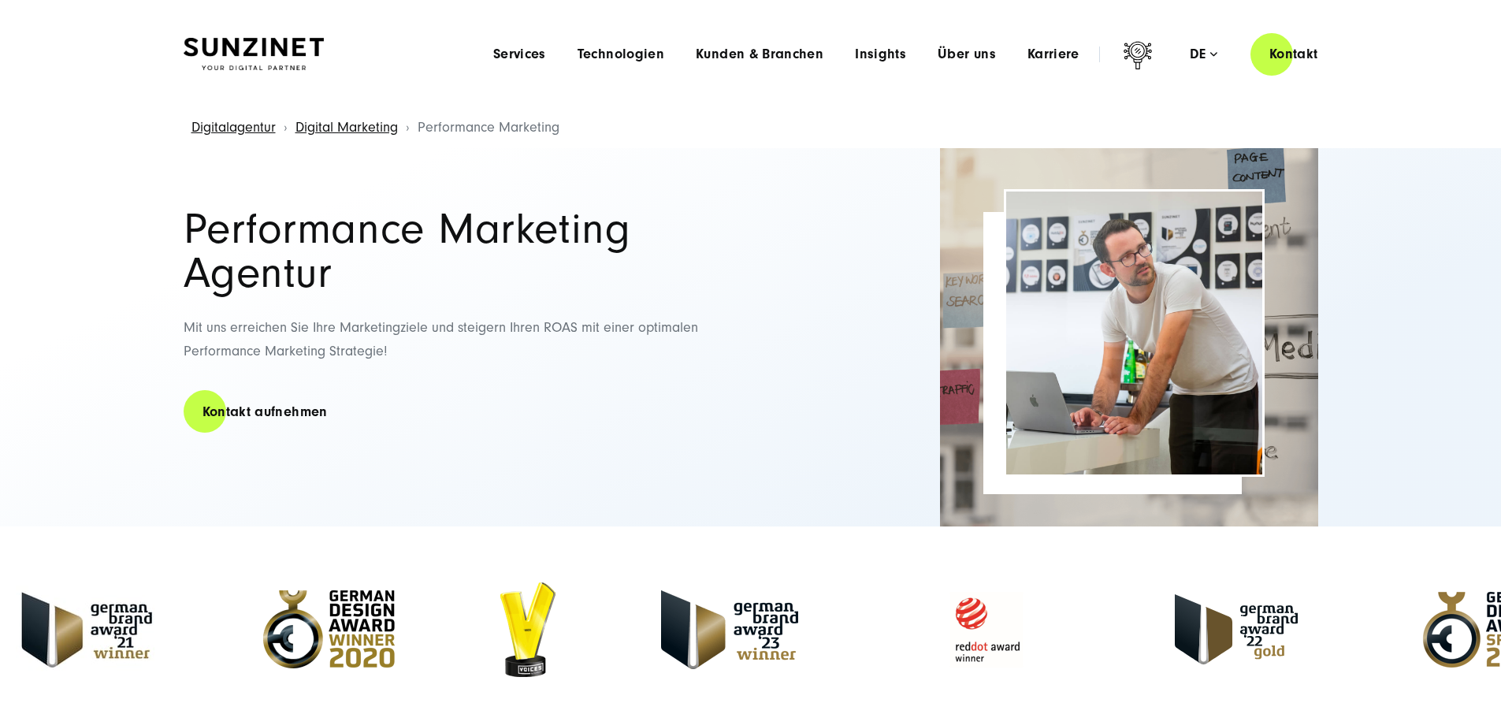 This screenshot has width=1501, height=718. I want to click on span: Über uns, so click(967, 54).